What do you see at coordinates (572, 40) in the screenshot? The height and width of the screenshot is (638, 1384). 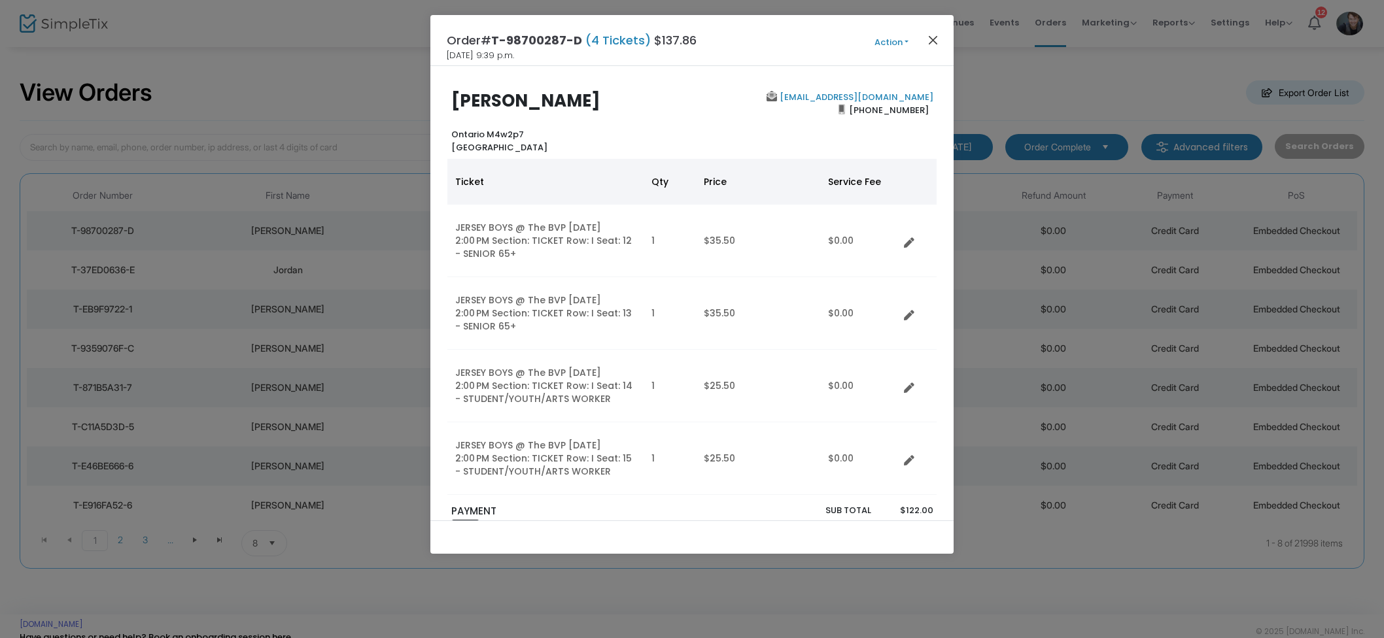 I see `h4: Order# $137.86` at bounding box center [572, 40].